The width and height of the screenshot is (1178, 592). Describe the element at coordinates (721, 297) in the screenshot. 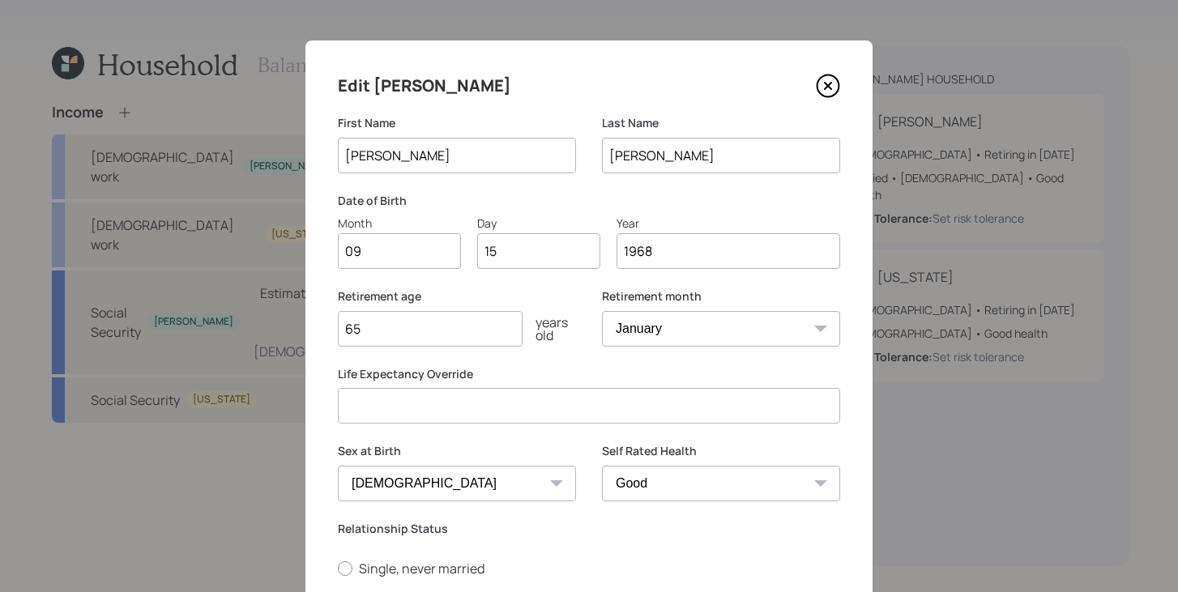

I see `label: Retirement month` at that location.